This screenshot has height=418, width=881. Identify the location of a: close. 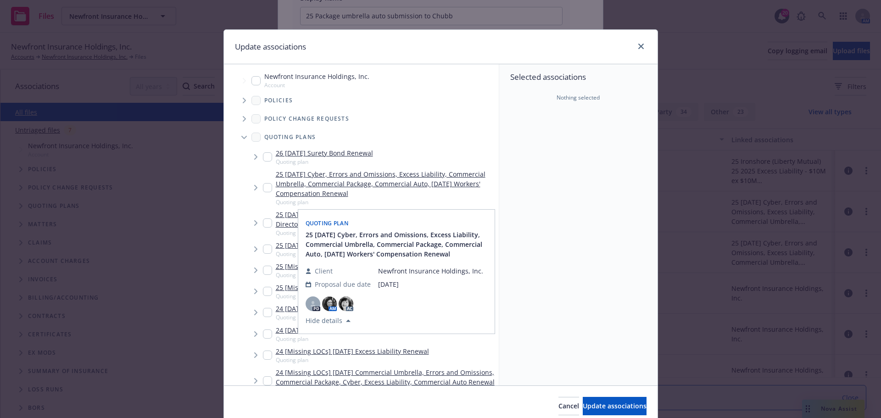
(641, 46).